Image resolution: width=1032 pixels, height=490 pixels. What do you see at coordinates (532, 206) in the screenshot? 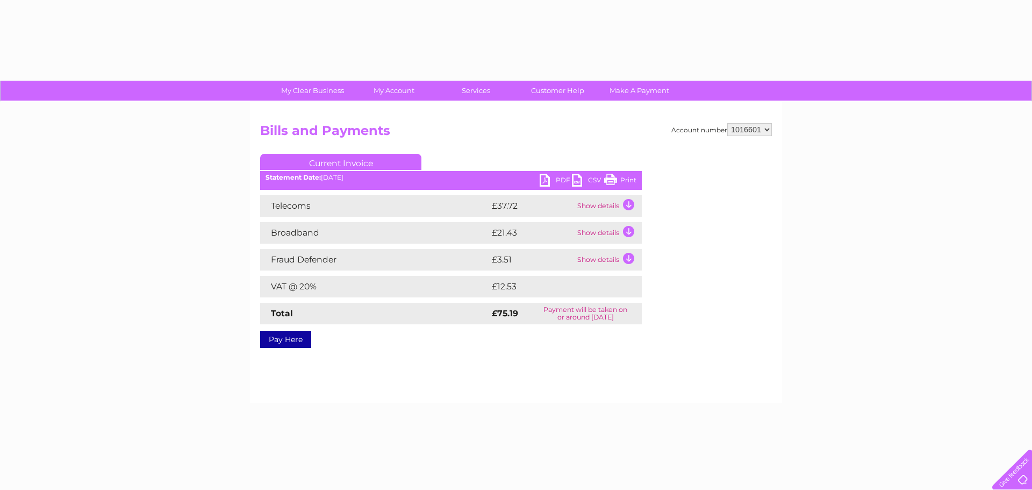
I see `td: £37.72` at bounding box center [532, 206].